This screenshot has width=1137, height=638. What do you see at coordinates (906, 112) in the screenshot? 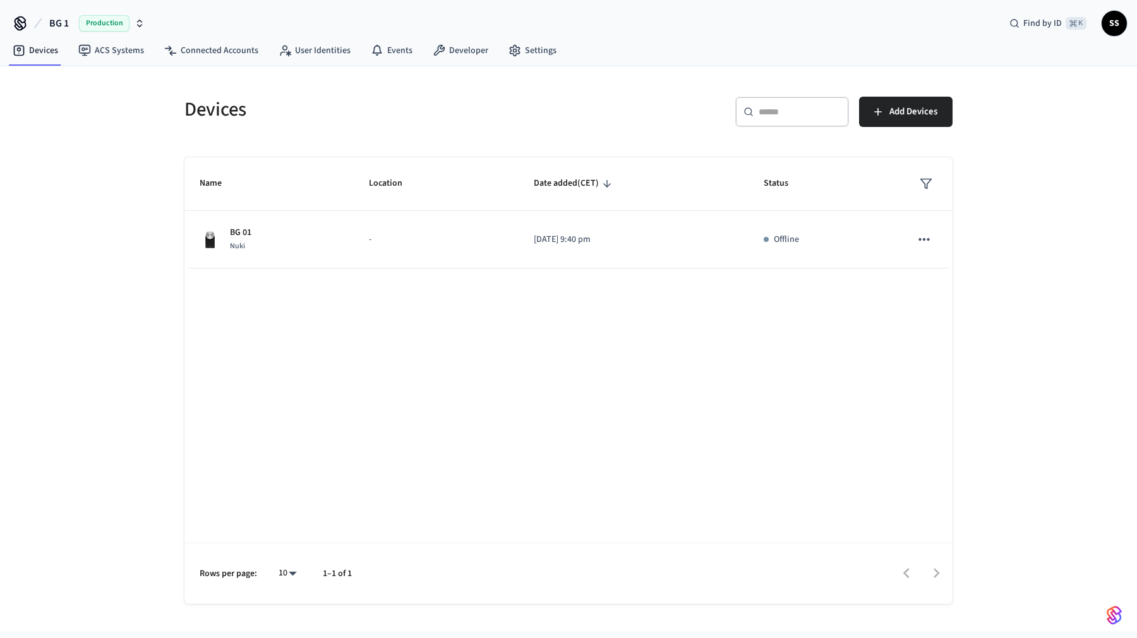
I see `button: Add Devices` at bounding box center [906, 112].